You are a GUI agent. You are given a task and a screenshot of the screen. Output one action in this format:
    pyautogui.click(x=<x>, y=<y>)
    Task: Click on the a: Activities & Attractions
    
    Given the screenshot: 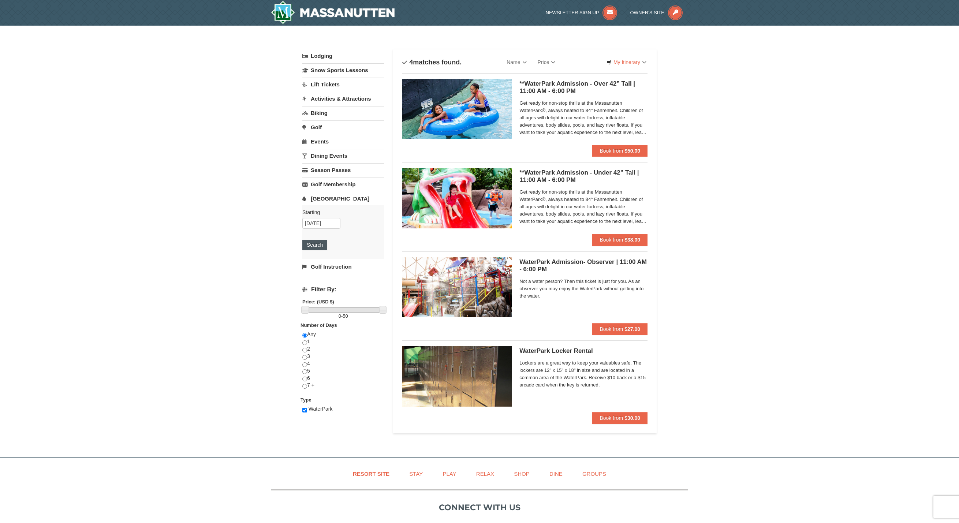 What is the action you would take?
    pyautogui.click(x=343, y=99)
    